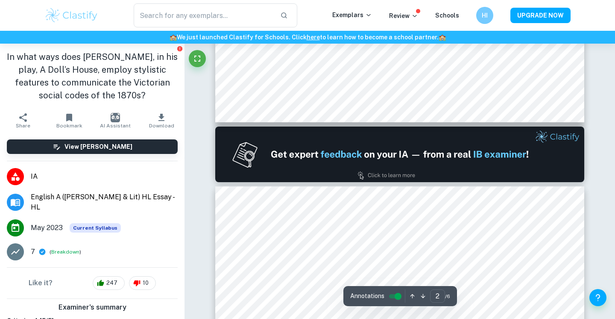 This screenshot has width=615, height=319. Describe the element at coordinates (308, 37) in the screenshot. I see `h6: We just launched Clastify for Schools. Click to learn how to become a school partner.` at that location.